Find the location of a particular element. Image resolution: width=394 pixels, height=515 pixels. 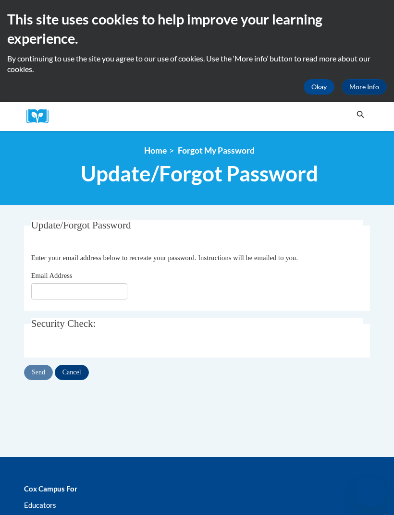

b: Cox Campus For is located at coordinates (50, 489).